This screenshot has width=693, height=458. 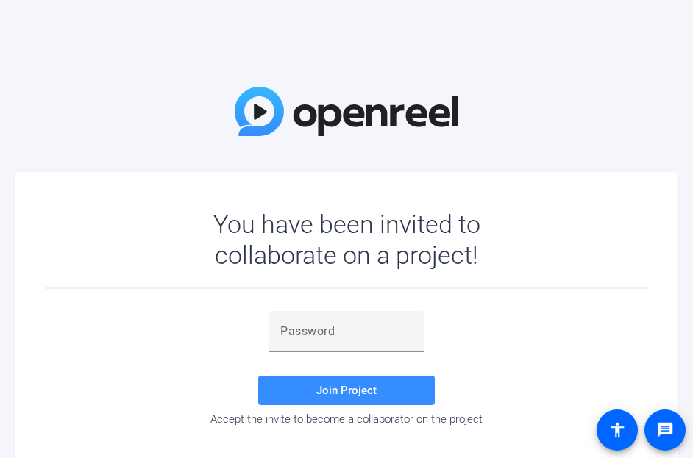 I want to click on div: Accept the invite to become a collaborator on the project, so click(x=347, y=419).